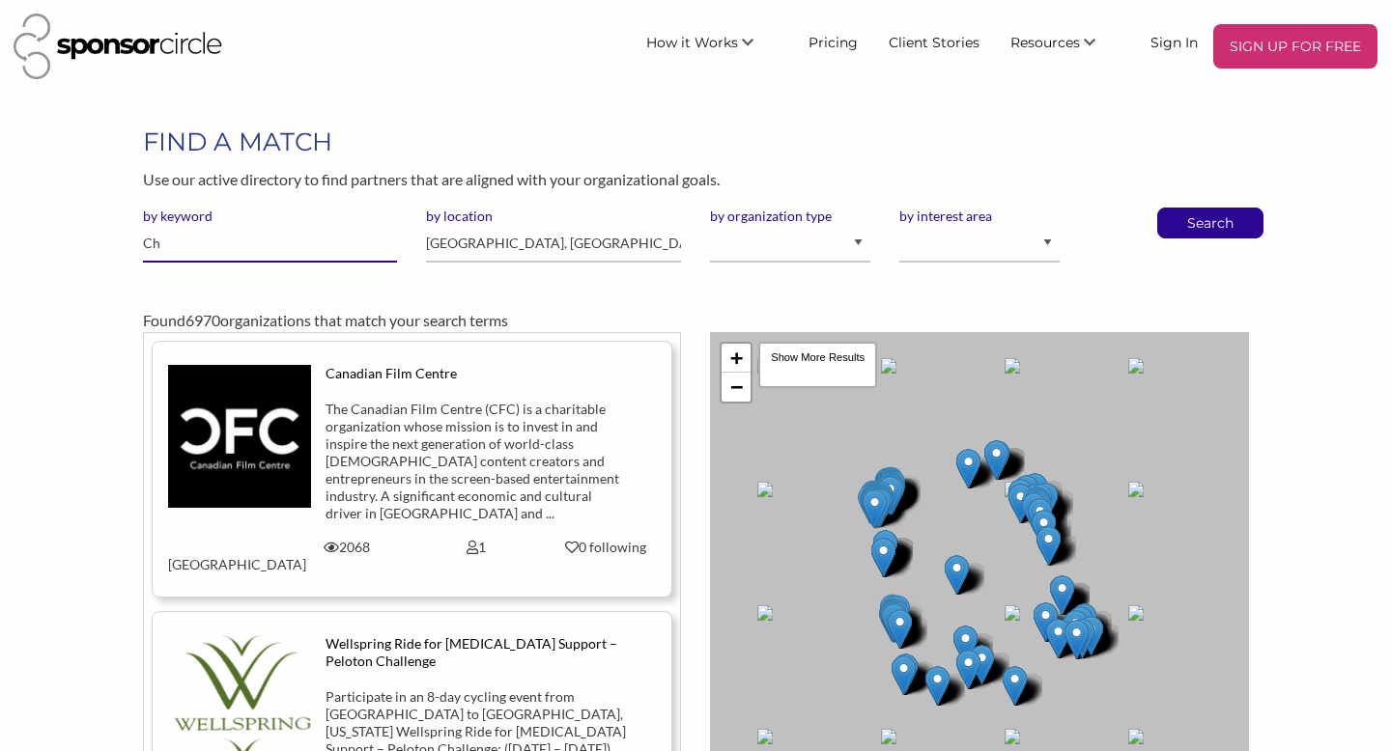  Describe the element at coordinates (1045, 42) in the screenshot. I see `span: Resources` at that location.